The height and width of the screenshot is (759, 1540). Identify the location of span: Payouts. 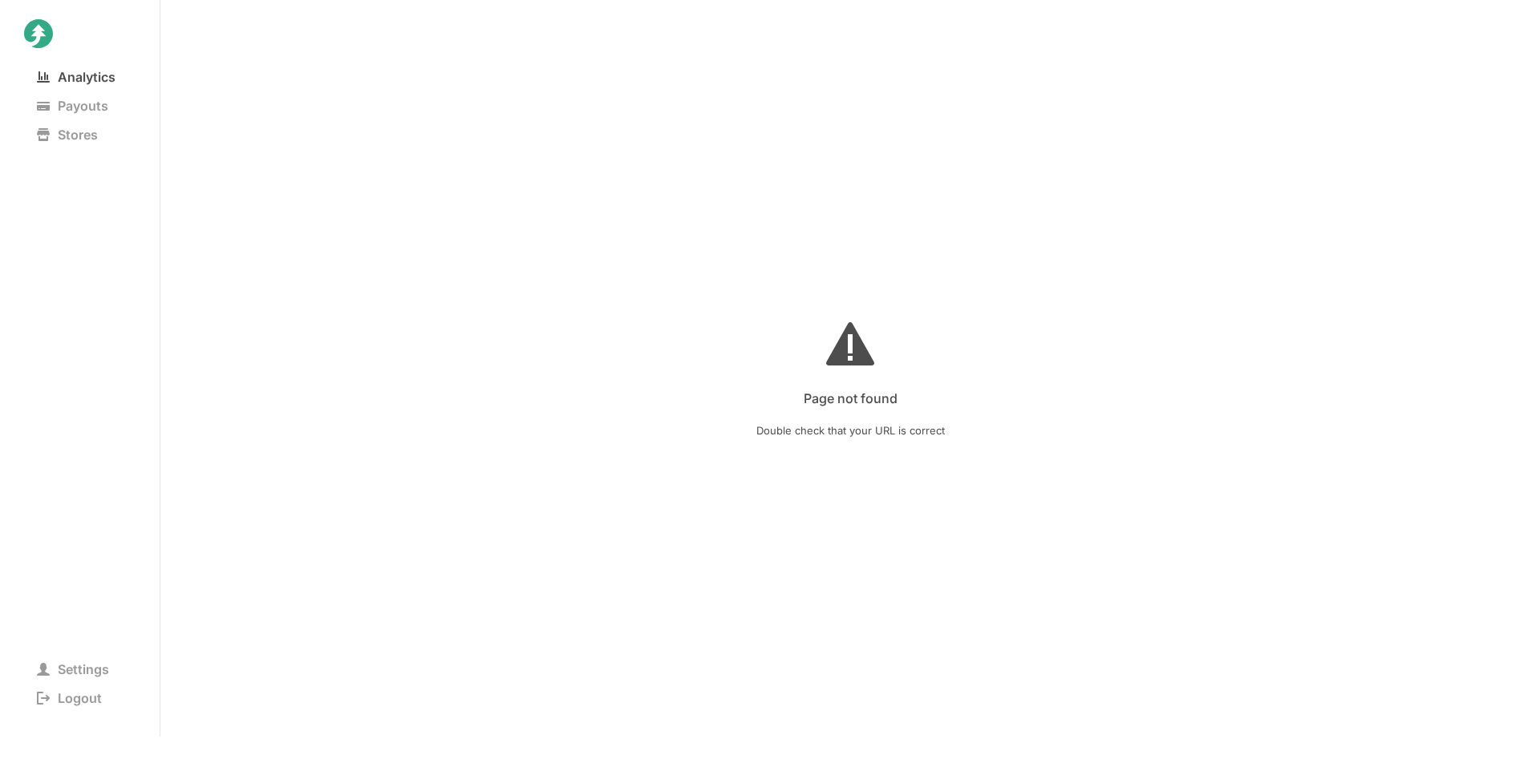
(72, 106).